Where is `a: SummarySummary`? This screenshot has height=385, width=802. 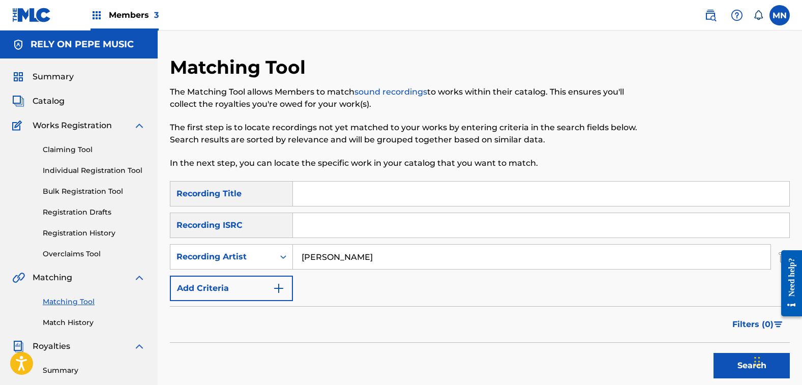
a: SummarySummary is located at coordinates (43, 77).